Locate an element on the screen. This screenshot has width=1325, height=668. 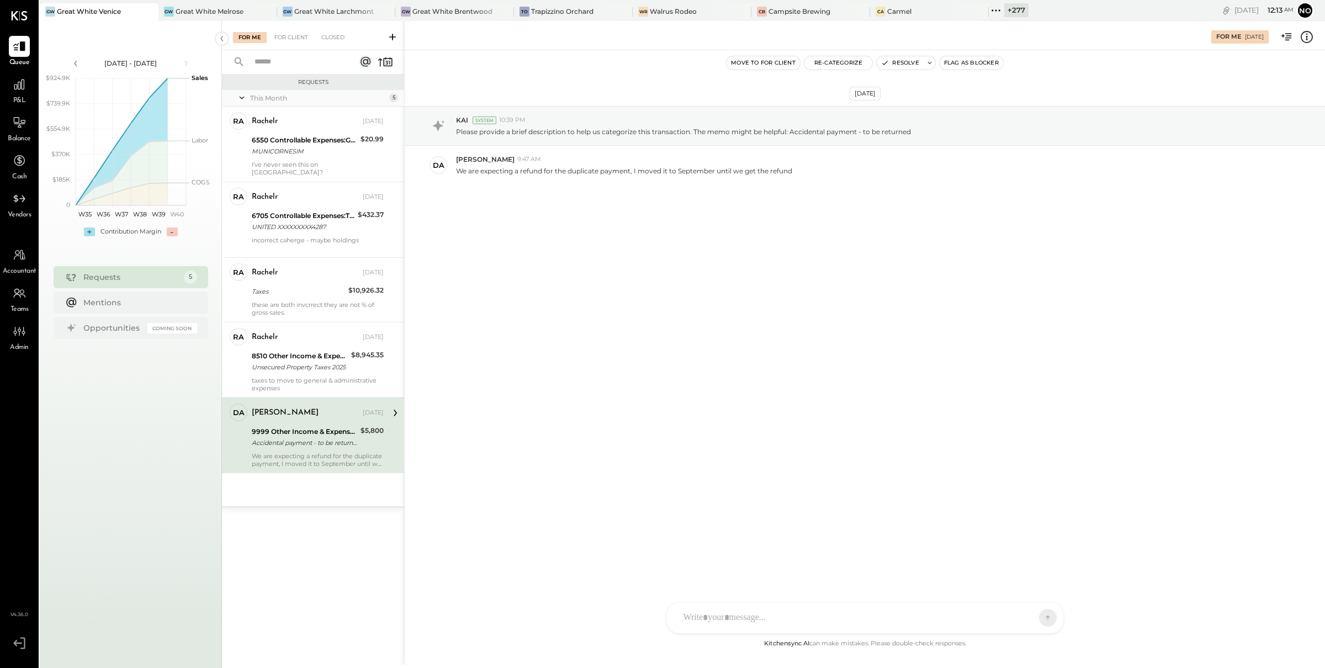
div: 5 is located at coordinates (394, 98).